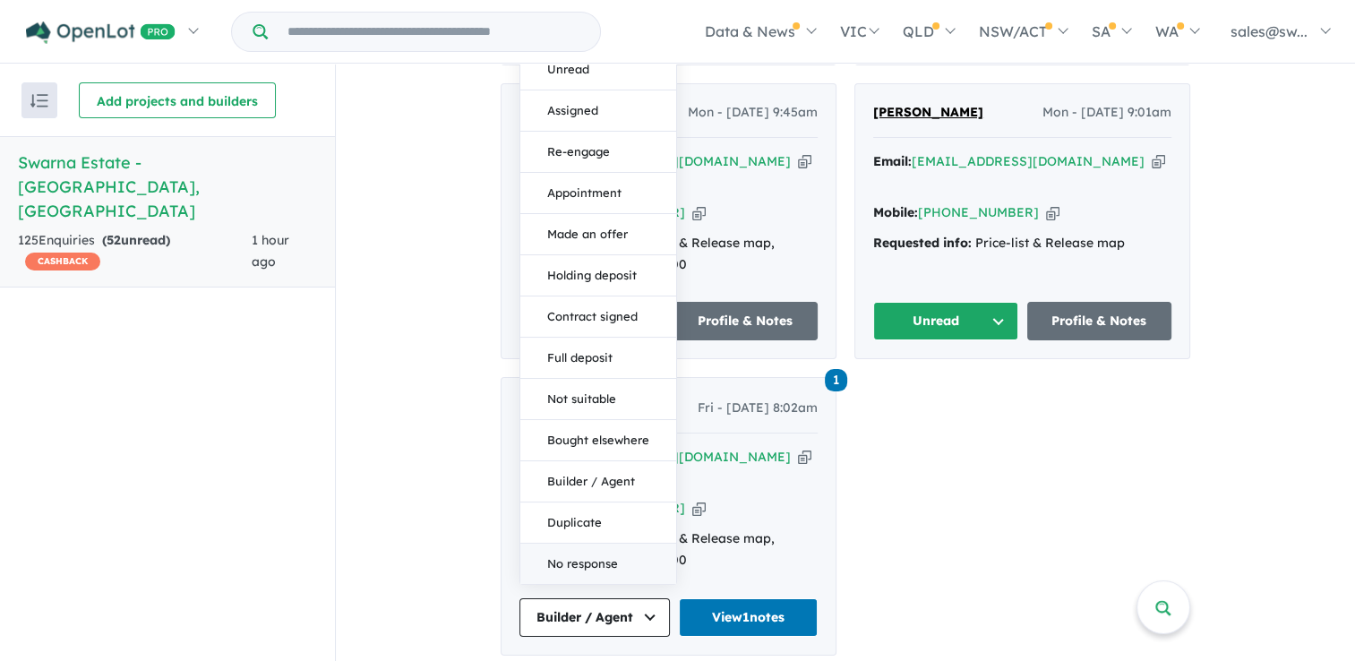  Describe the element at coordinates (598, 152) in the screenshot. I see `button: Re-engage` at that location.